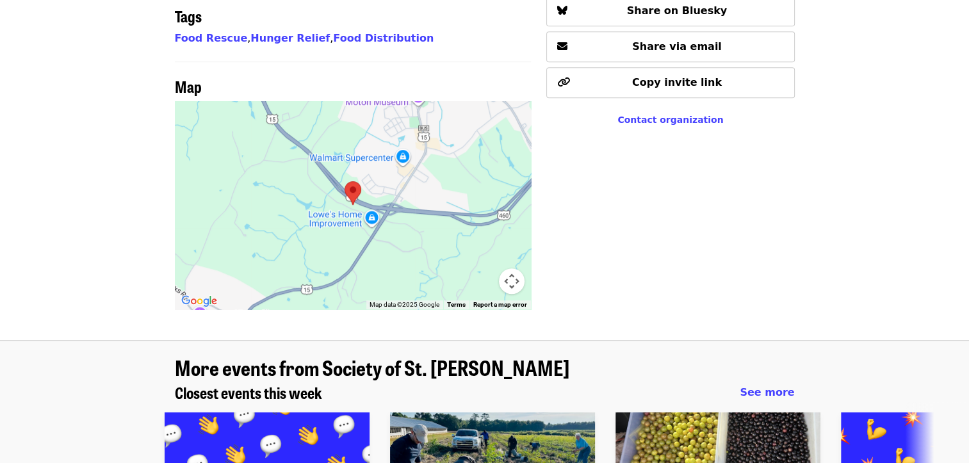 The height and width of the screenshot is (463, 969). Describe the element at coordinates (677, 82) in the screenshot. I see `span: Copy invite link` at that location.